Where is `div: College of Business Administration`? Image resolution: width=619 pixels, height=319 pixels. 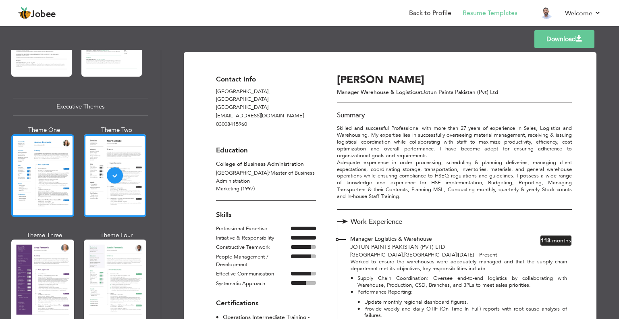
div: College of Business Administration is located at coordinates (266, 164).